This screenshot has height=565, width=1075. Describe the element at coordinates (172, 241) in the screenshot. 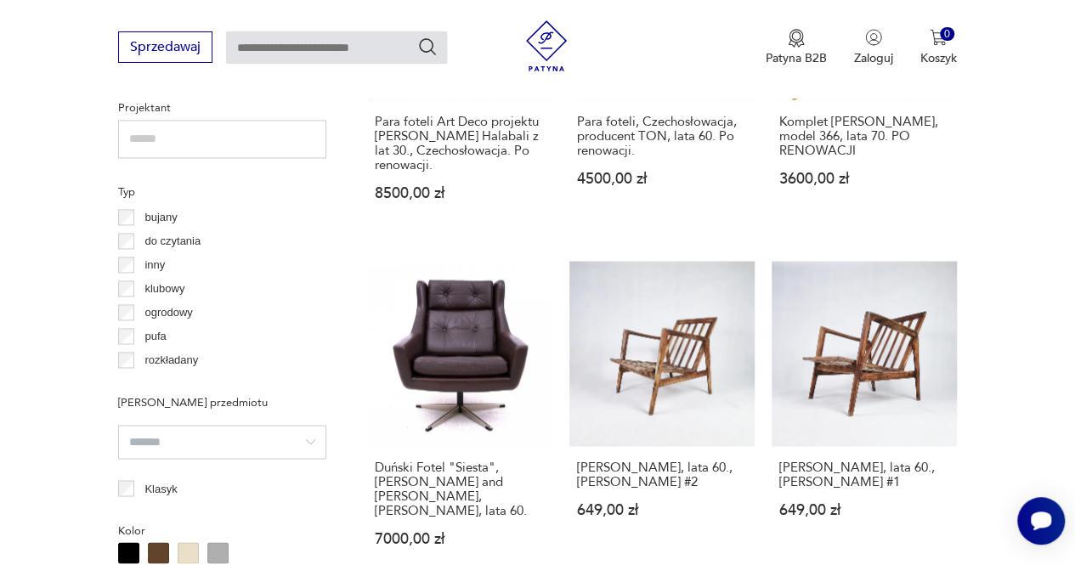

I see `p: do czytania` at that location.